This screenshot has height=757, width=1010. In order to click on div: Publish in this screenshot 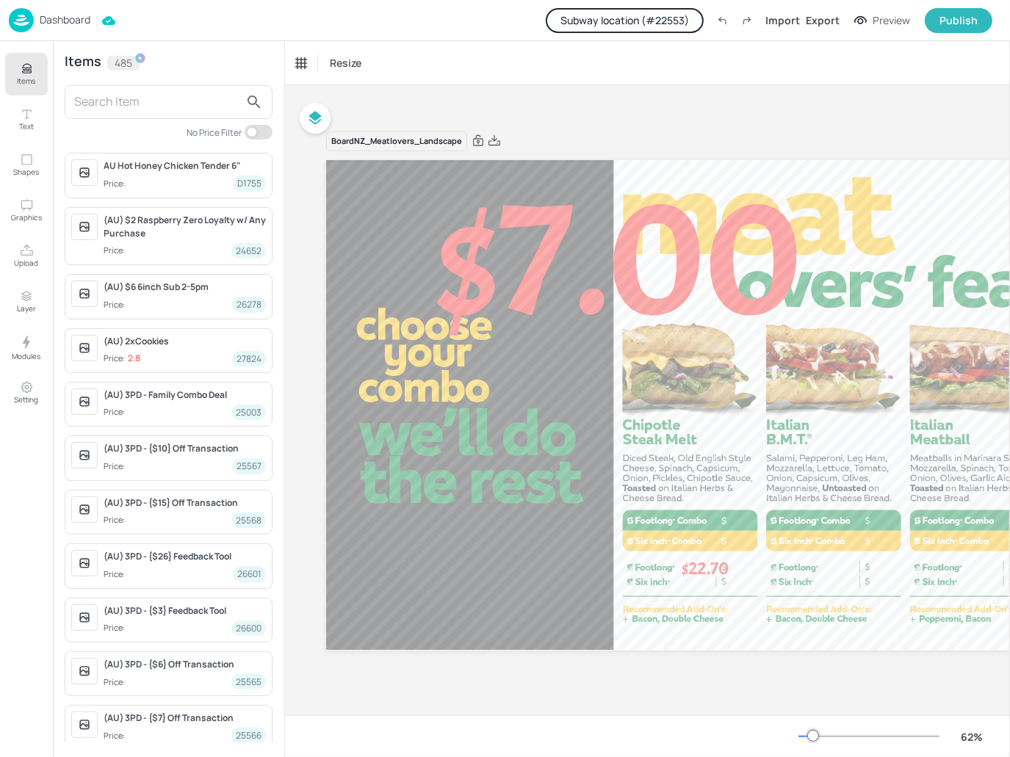, I will do `click(959, 21)`.